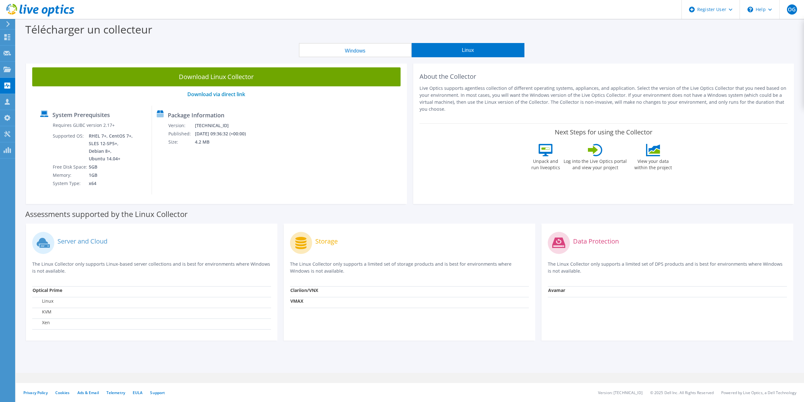 This screenshot has height=402, width=804. What do you see at coordinates (84, 125) in the screenshot?
I see `label: Requires GLIBC version 2.17+` at bounding box center [84, 125].